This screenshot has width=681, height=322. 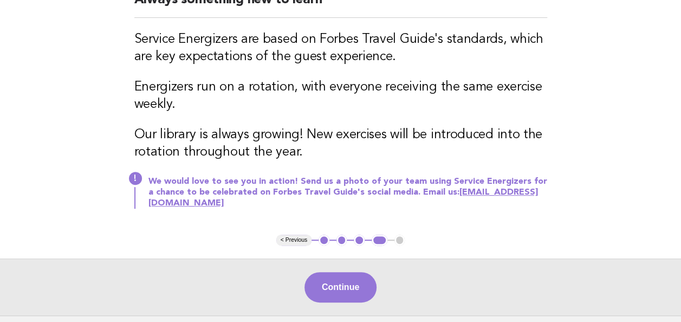 What do you see at coordinates (379, 240) in the screenshot?
I see `button: 4` at bounding box center [379, 240].